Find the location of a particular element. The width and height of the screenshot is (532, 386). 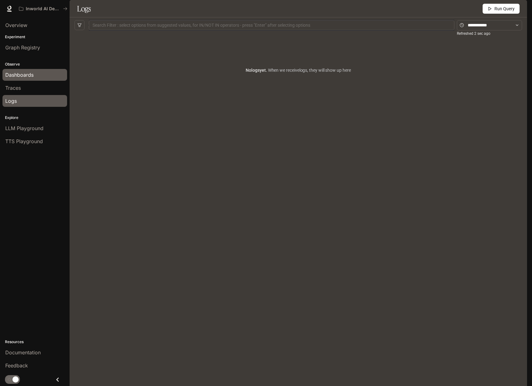

p: Inworld AI Demos is located at coordinates (43, 9).